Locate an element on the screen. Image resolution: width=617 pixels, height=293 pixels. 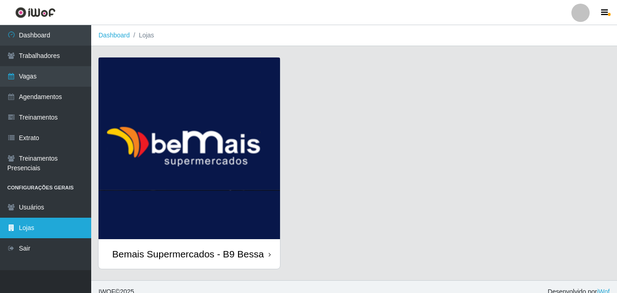
div: Bemais Supermercados - B9 Bessa is located at coordinates (188, 254).